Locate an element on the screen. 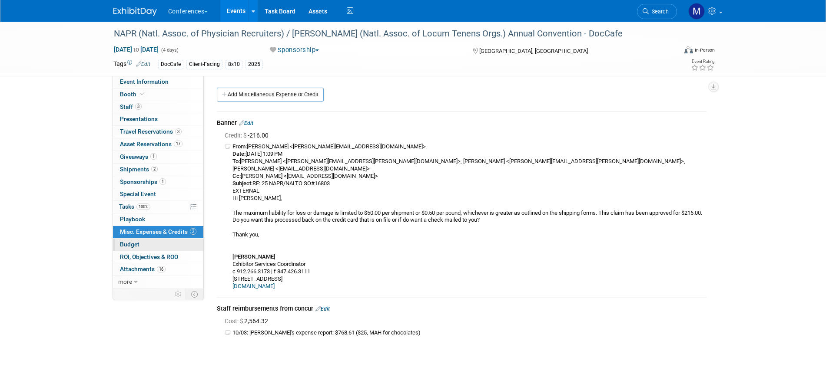  b: Subject: is located at coordinates (242, 183).